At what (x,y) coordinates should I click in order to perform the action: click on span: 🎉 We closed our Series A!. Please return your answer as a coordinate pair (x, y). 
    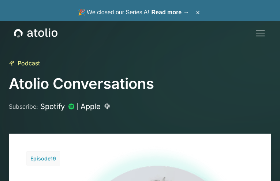
    Looking at the image, I should click on (134, 12).